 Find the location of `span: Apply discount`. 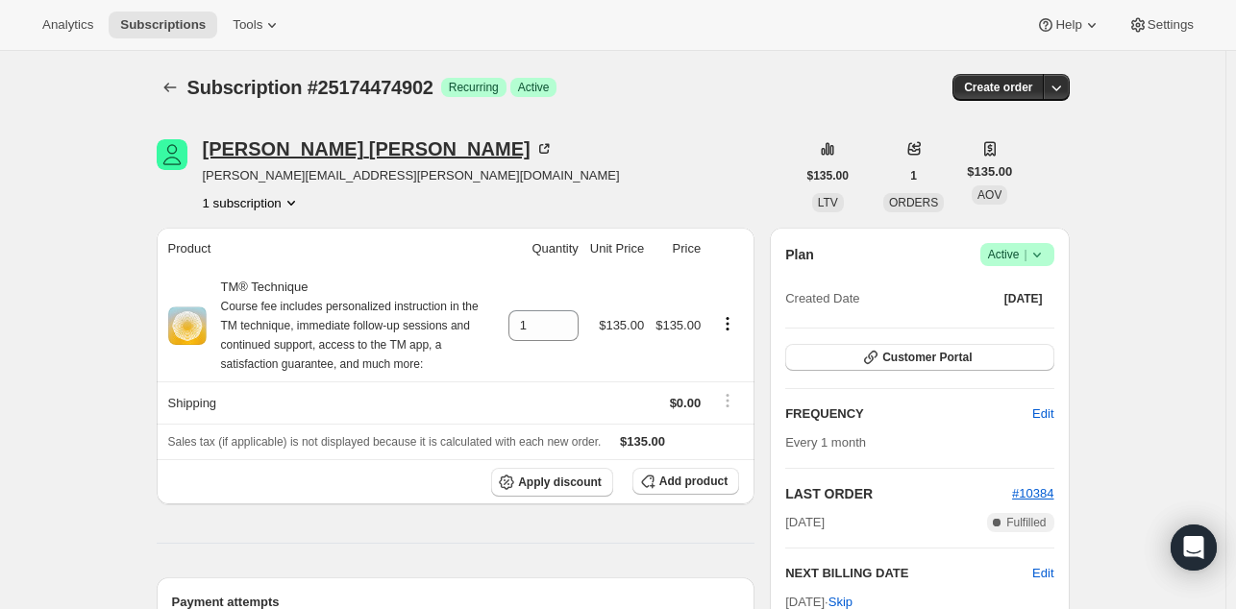

span: Apply discount is located at coordinates (559, 482).